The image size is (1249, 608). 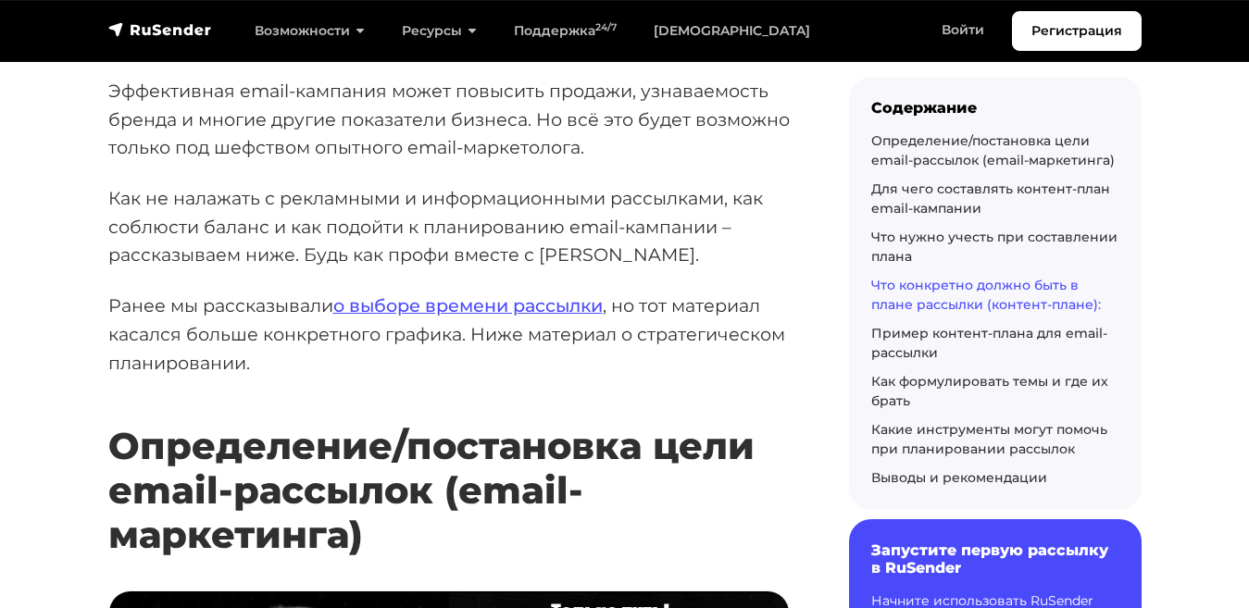 What do you see at coordinates (995, 246) in the screenshot?
I see `a: Что нужно учесть при составлении плана` at bounding box center [995, 246].